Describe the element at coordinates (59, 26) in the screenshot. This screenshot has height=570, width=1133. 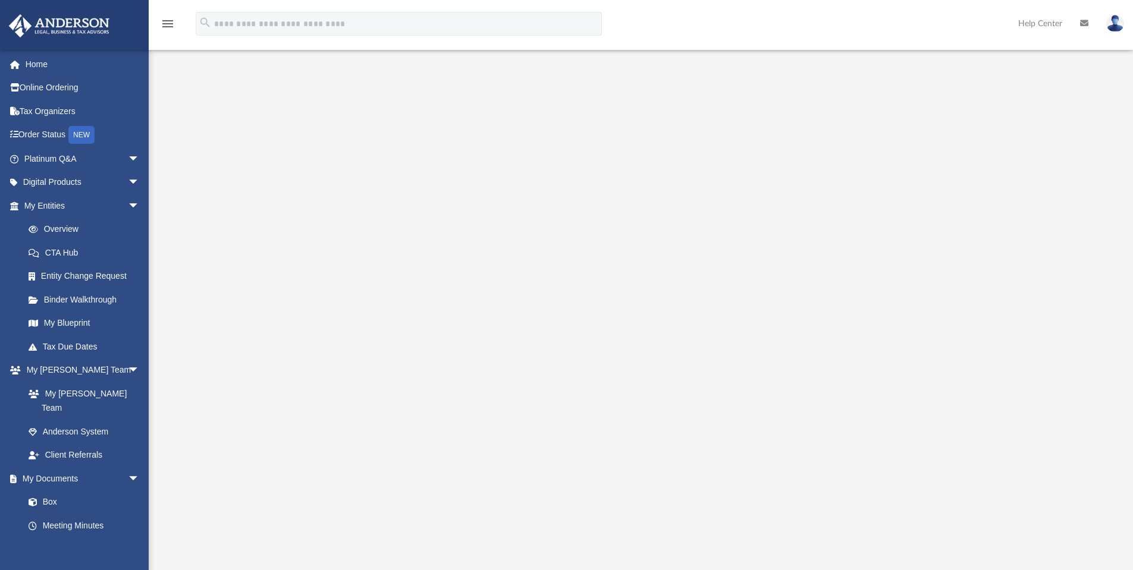
I see `img: Anderson Advisors Platinum Portal` at that location.